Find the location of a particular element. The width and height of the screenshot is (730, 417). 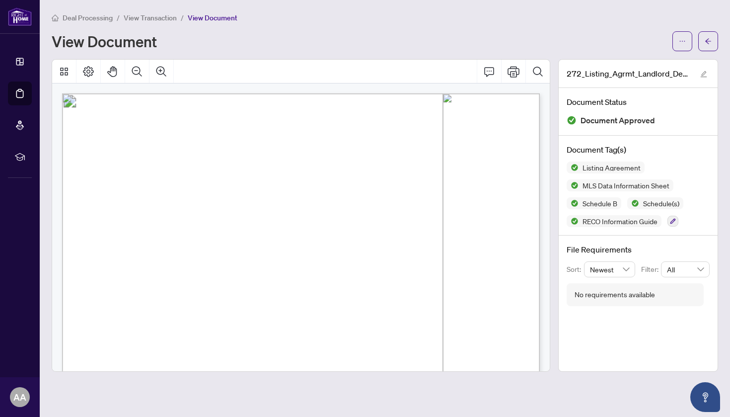

span: View Document is located at coordinates (212, 18).